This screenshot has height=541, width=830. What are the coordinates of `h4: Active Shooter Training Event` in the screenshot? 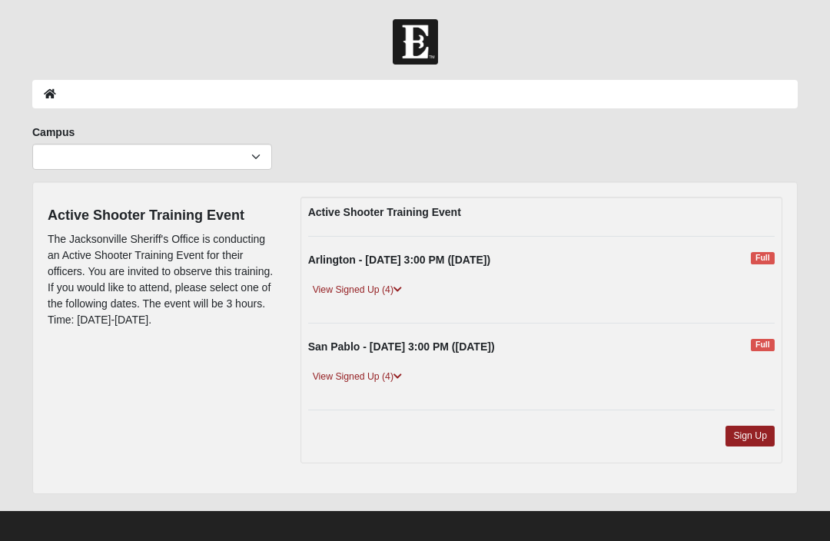 It's located at (162, 216).